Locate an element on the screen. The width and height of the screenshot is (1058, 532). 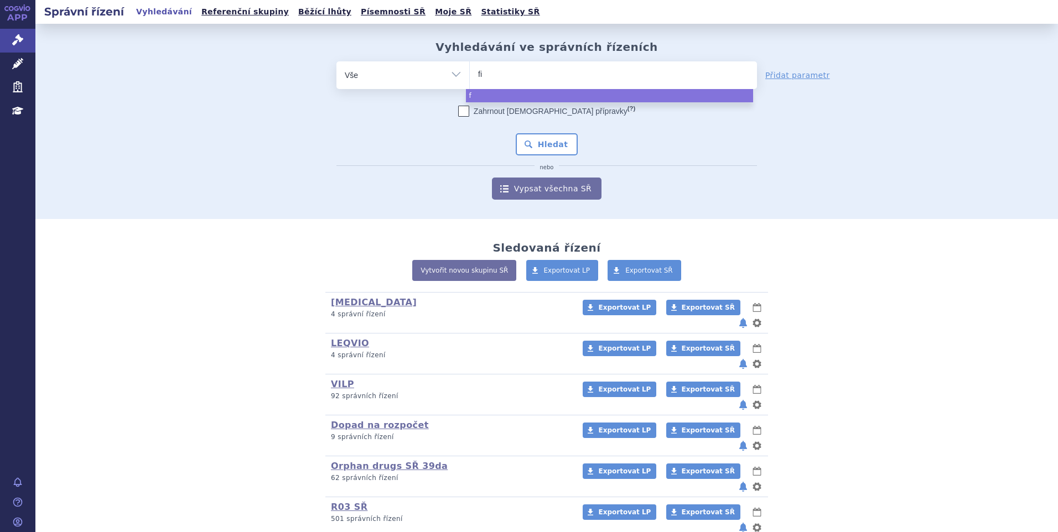
a: VILP is located at coordinates (342, 384).